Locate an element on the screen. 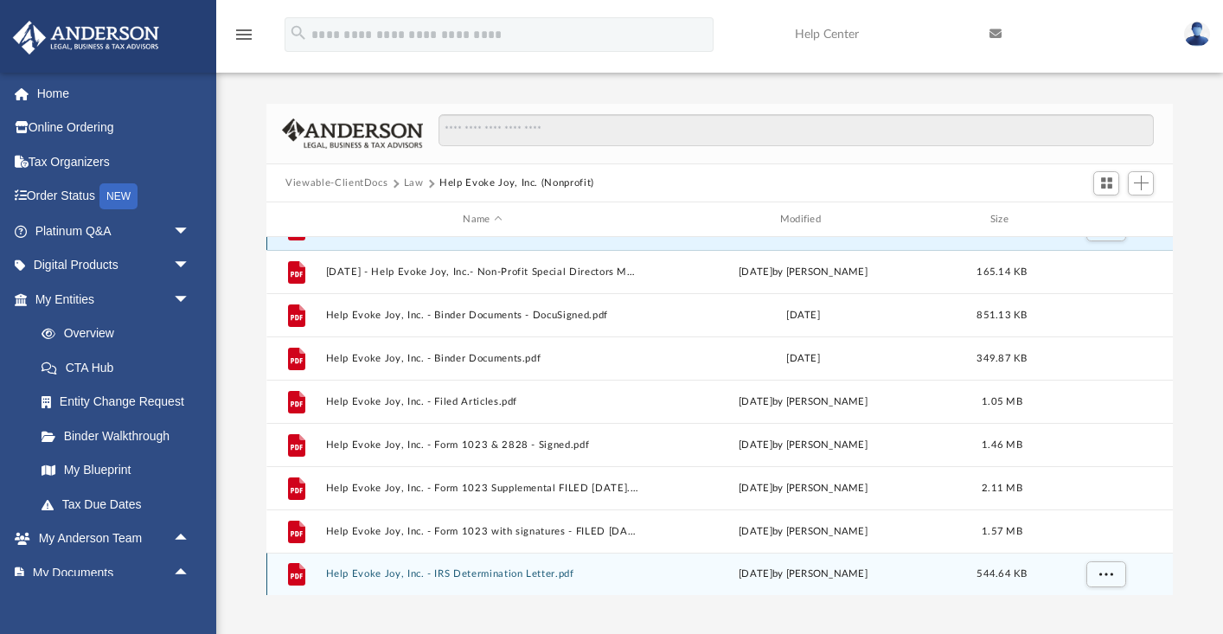 The width and height of the screenshot is (1223, 634). button: Help Evoke Joy, Inc. - Binder Documents.pdf is located at coordinates (483, 358).